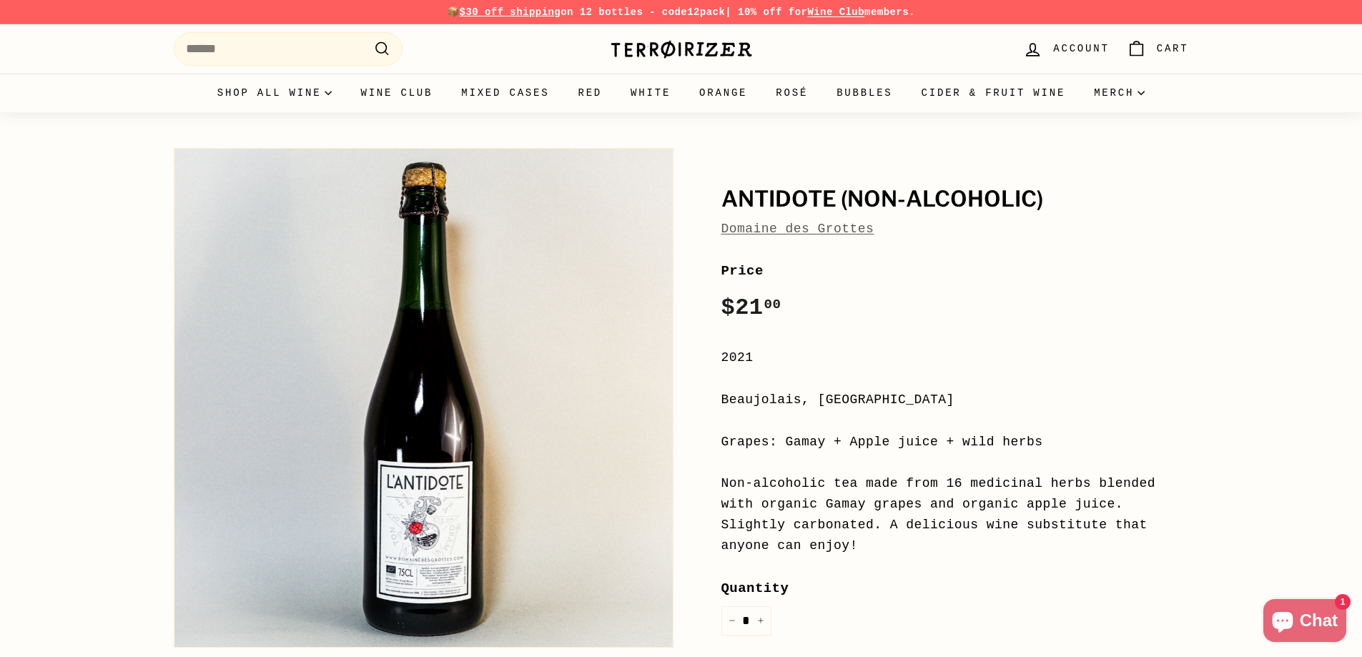 Image resolution: width=1362 pixels, height=657 pixels. What do you see at coordinates (651, 93) in the screenshot?
I see `a: White` at bounding box center [651, 93].